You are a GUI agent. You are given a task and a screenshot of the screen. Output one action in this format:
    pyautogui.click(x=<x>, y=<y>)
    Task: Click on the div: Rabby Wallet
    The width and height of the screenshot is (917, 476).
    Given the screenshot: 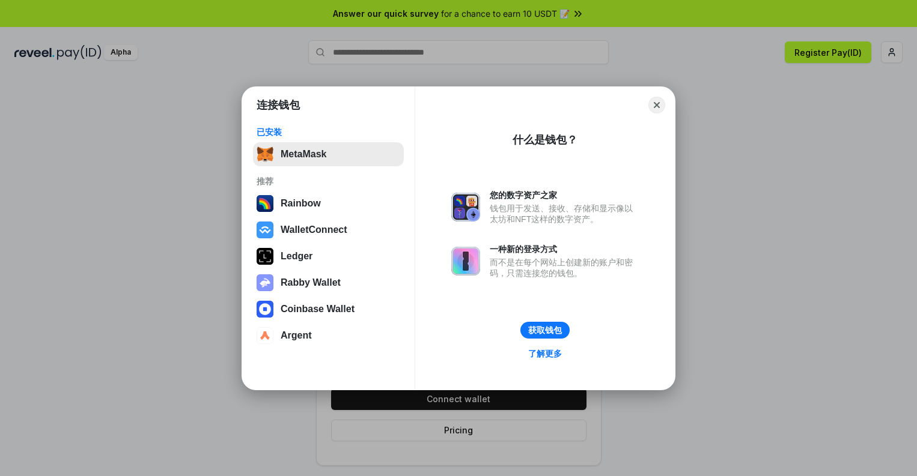 What is the action you would take?
    pyautogui.click(x=311, y=283)
    